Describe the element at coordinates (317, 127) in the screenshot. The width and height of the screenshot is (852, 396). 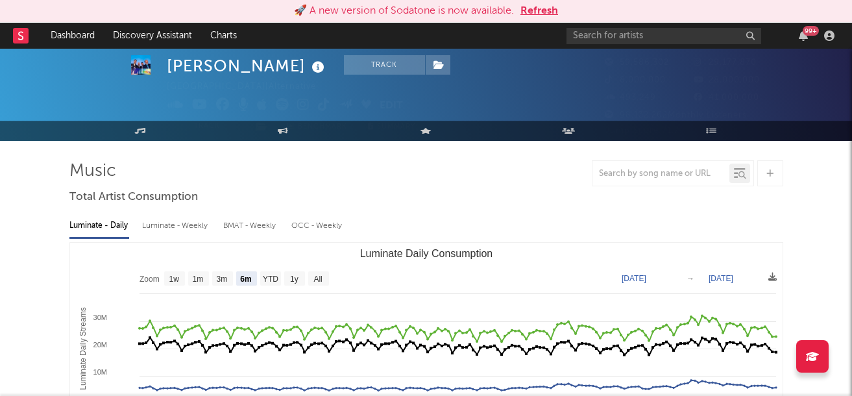
I see `a: Benchmark` at that location.